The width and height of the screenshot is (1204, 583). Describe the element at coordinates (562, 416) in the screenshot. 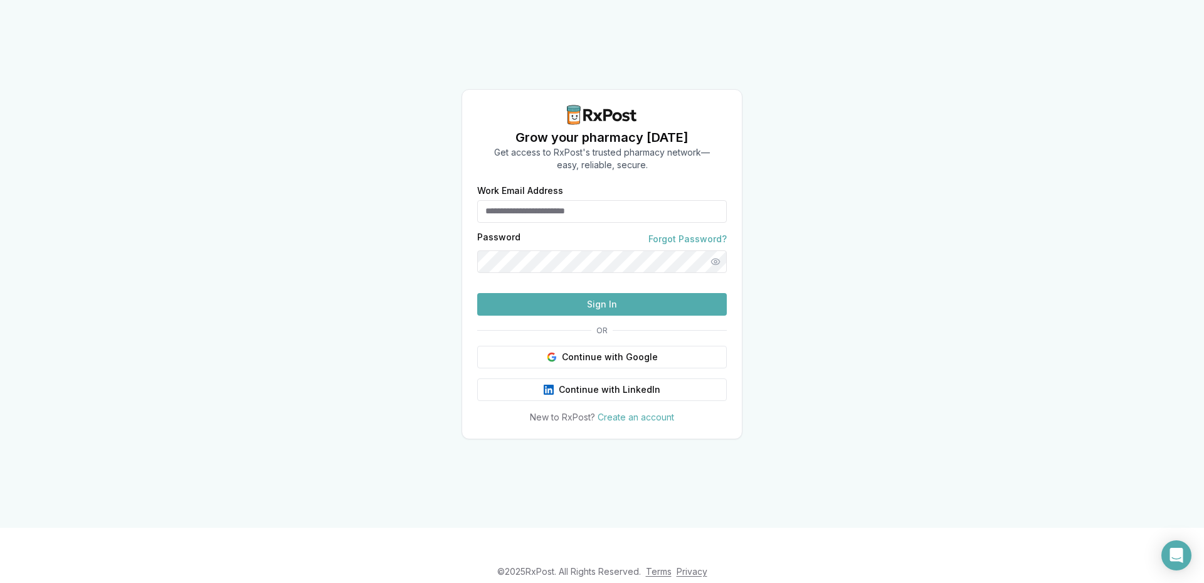

I see `span: New to RxPost?` at that location.